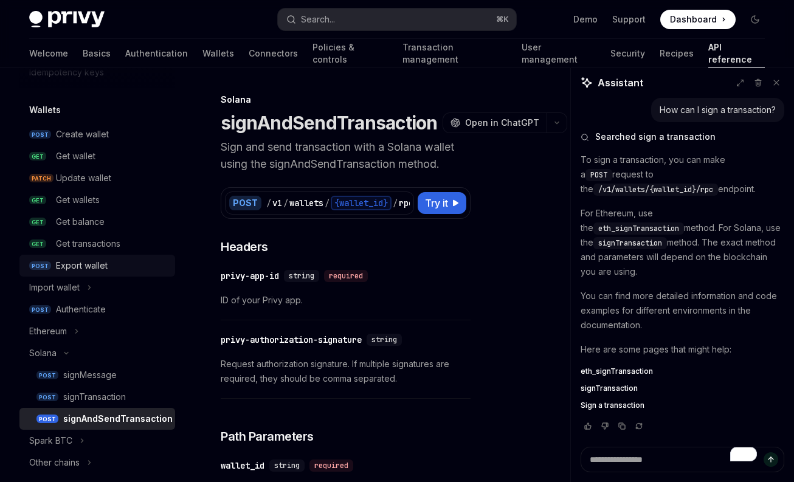  I want to click on button: Search...⌘K, so click(397, 19).